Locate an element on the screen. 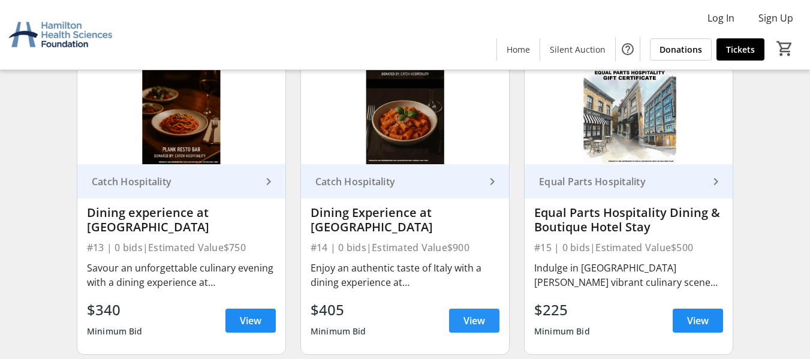  a: Donations is located at coordinates (681, 49).